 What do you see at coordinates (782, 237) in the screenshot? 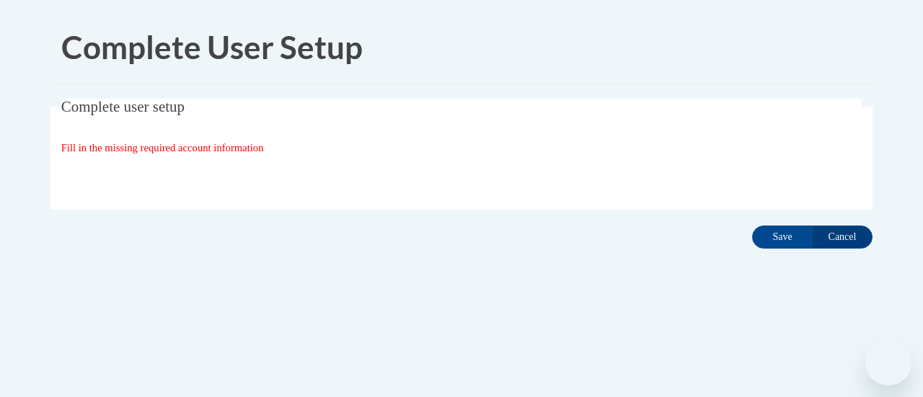
I see `input: Save` at bounding box center [782, 237].